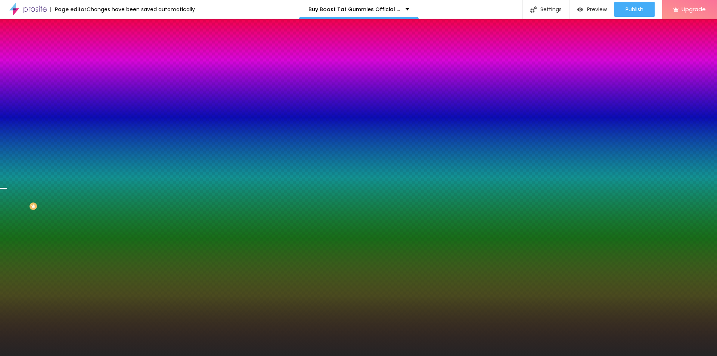 The width and height of the screenshot is (717, 356). What do you see at coordinates (592, 9) in the screenshot?
I see `button: Preview` at bounding box center [592, 9].